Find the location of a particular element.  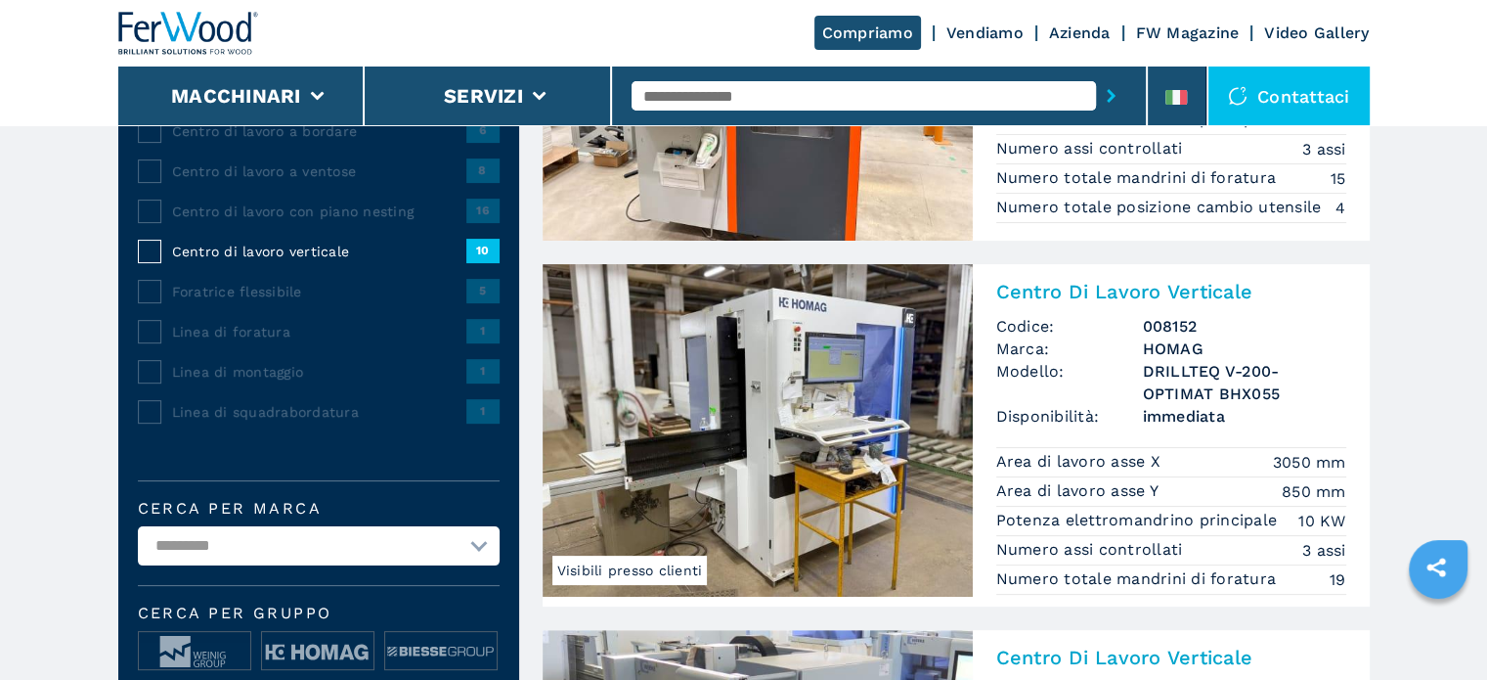

span: Visibili presso clienti is located at coordinates (630, 570).